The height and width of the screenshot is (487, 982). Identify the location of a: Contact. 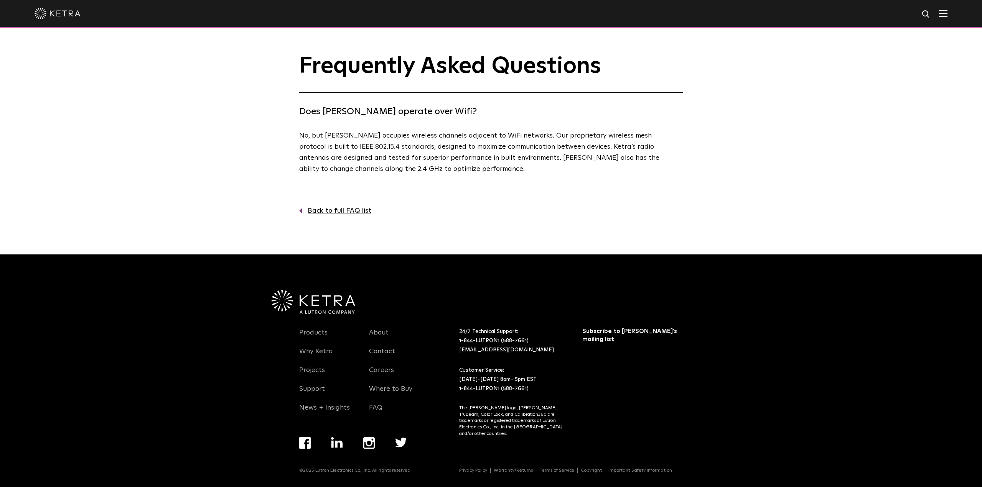
(382, 356).